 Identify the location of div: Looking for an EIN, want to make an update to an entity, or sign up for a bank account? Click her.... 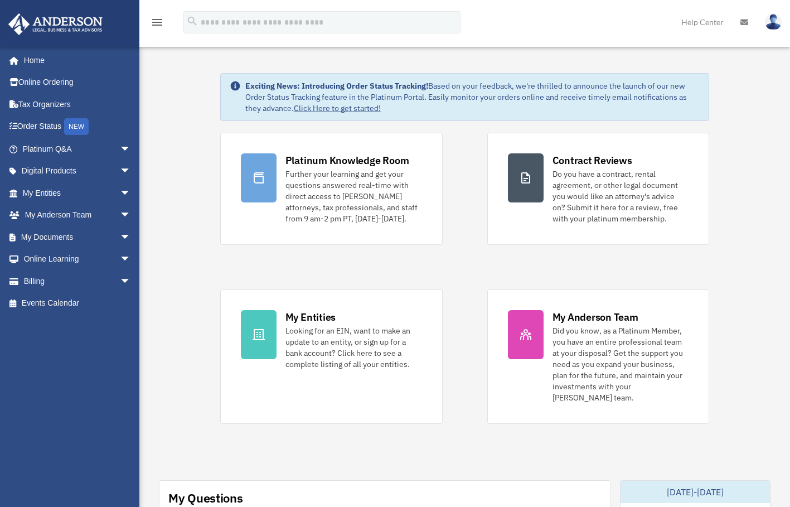
(354, 348).